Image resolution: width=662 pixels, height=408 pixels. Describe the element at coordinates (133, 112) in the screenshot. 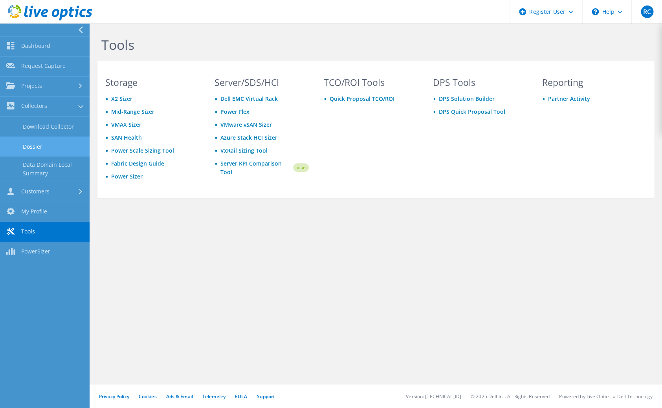

I see `a: Mid-Range Sizer` at that location.